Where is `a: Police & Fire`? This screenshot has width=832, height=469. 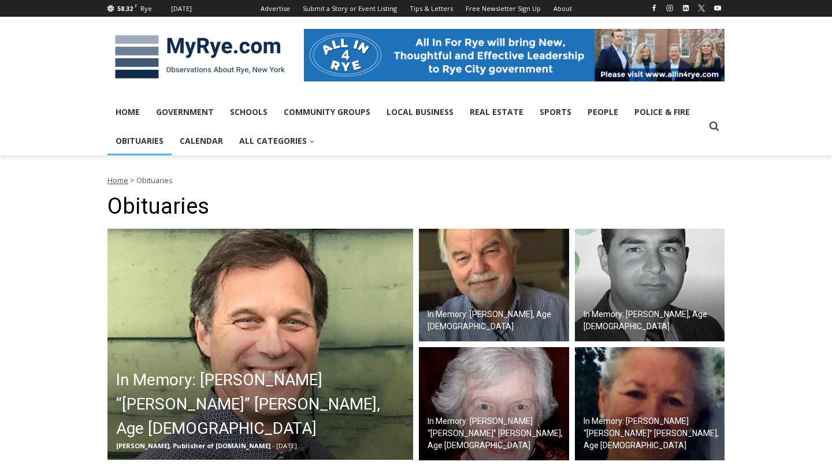
a: Police & Fire is located at coordinates (662, 112).